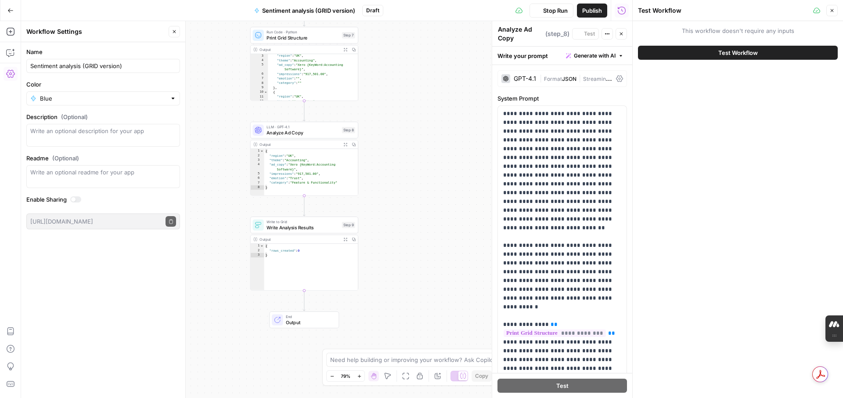 The width and height of the screenshot is (843, 398). I want to click on input: Blue, so click(103, 98).